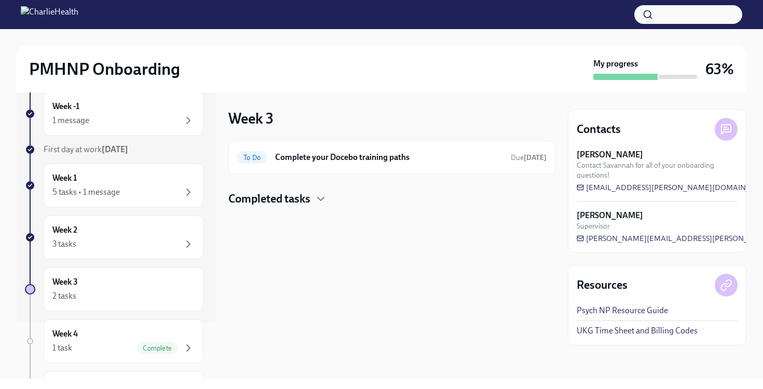 The height and width of the screenshot is (389, 763). I want to click on span: Supervisor, so click(593, 226).